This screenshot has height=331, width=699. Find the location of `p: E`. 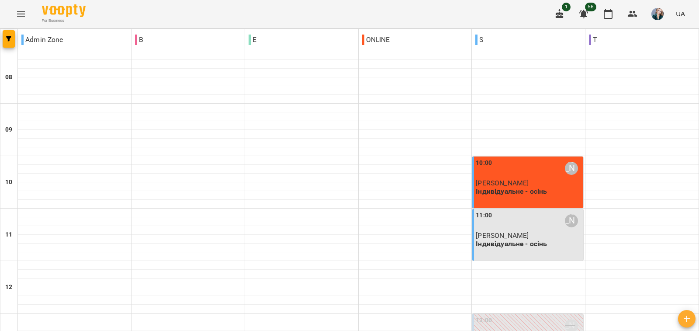

p: E is located at coordinates (252, 40).